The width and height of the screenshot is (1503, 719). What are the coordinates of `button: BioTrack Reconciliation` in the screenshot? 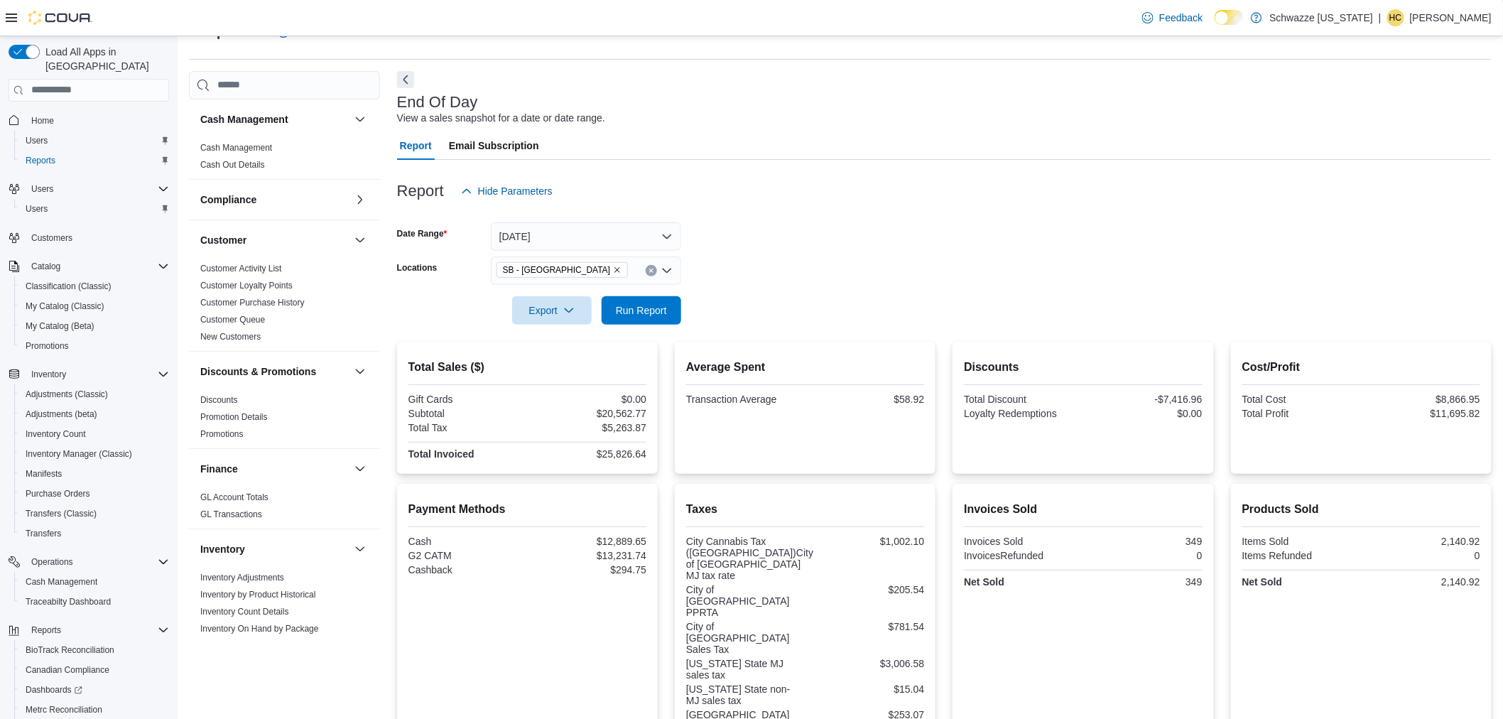 It's located at (94, 650).